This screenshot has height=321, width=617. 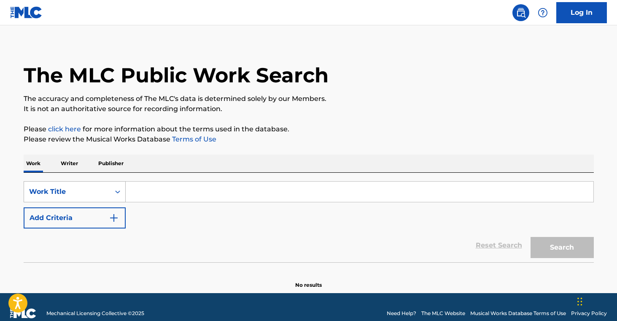 What do you see at coordinates (309, 129) in the screenshot?
I see `p: Please for more information about the terms used in the database.` at bounding box center [309, 129].